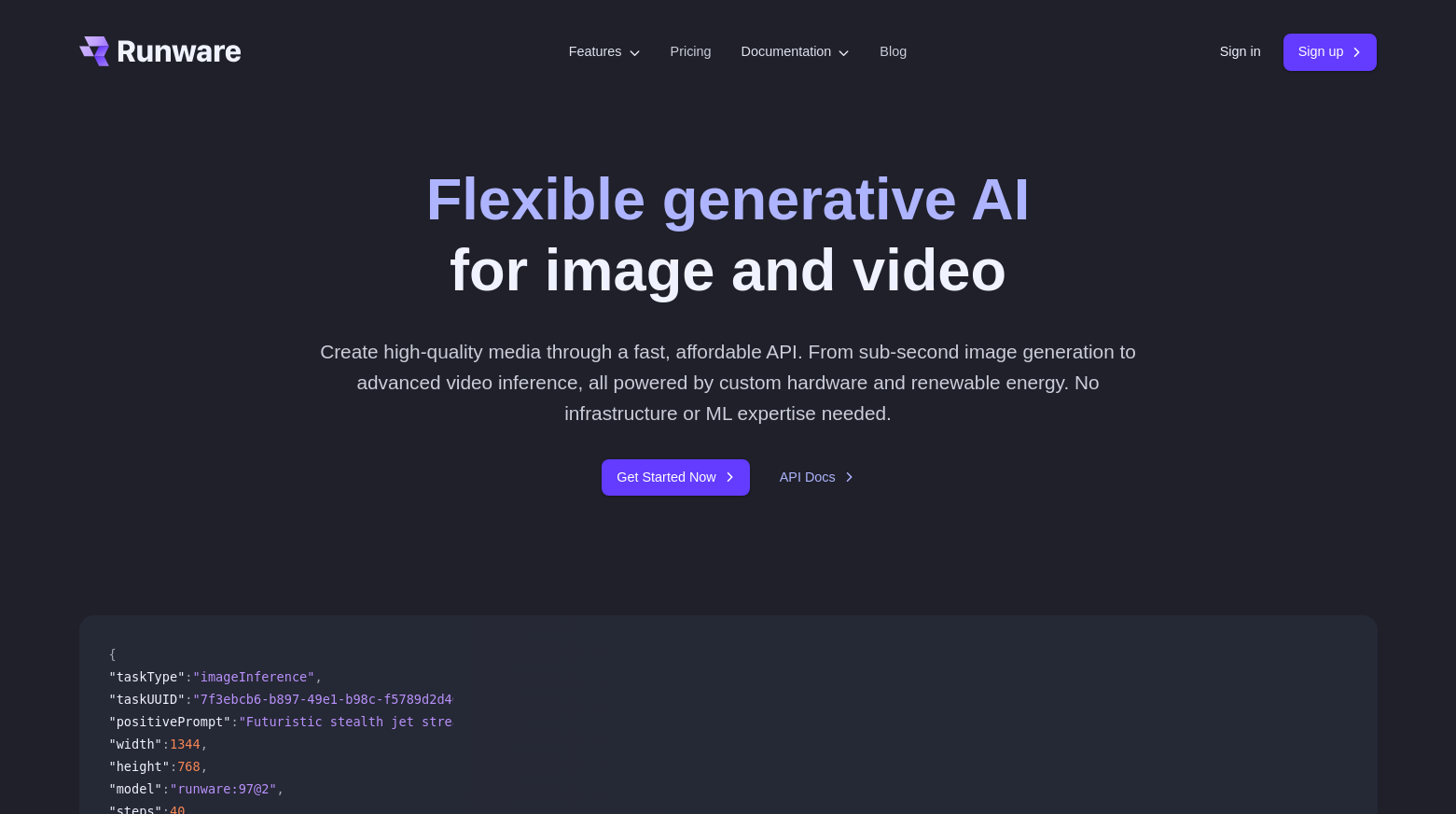  I want to click on span: "model", so click(135, 789).